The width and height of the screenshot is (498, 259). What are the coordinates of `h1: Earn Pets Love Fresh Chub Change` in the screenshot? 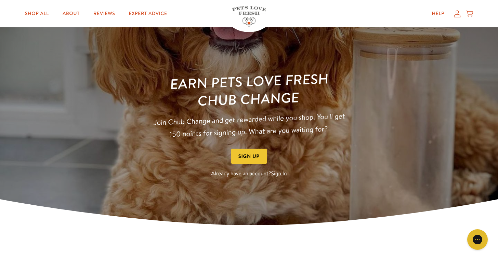 It's located at (249, 90).